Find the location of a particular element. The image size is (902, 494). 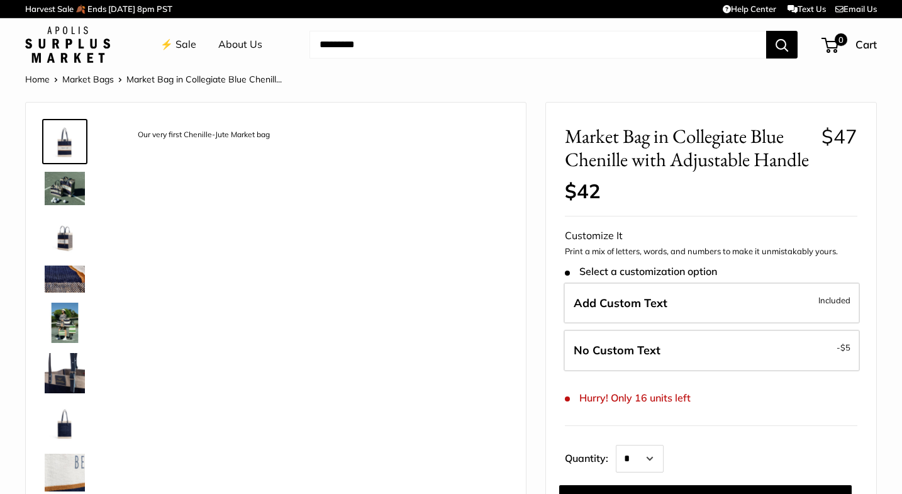

span: $42 is located at coordinates (582, 191).